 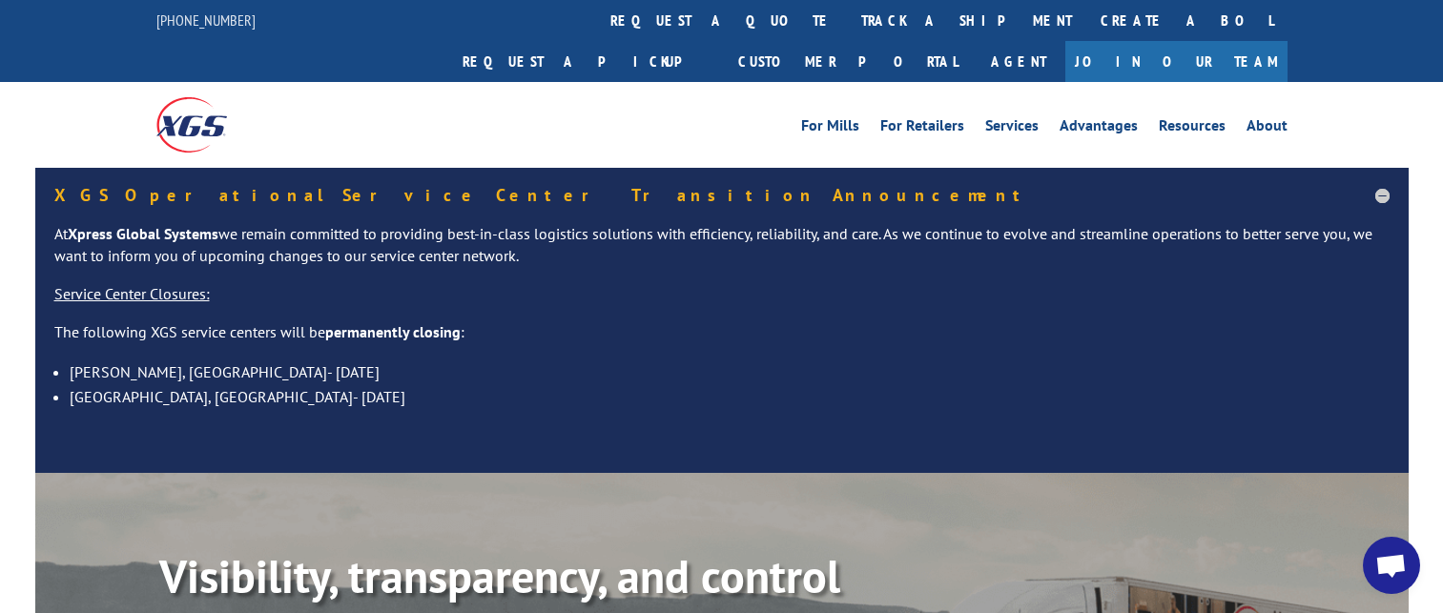 I want to click on a: Customer Portal, so click(x=848, y=61).